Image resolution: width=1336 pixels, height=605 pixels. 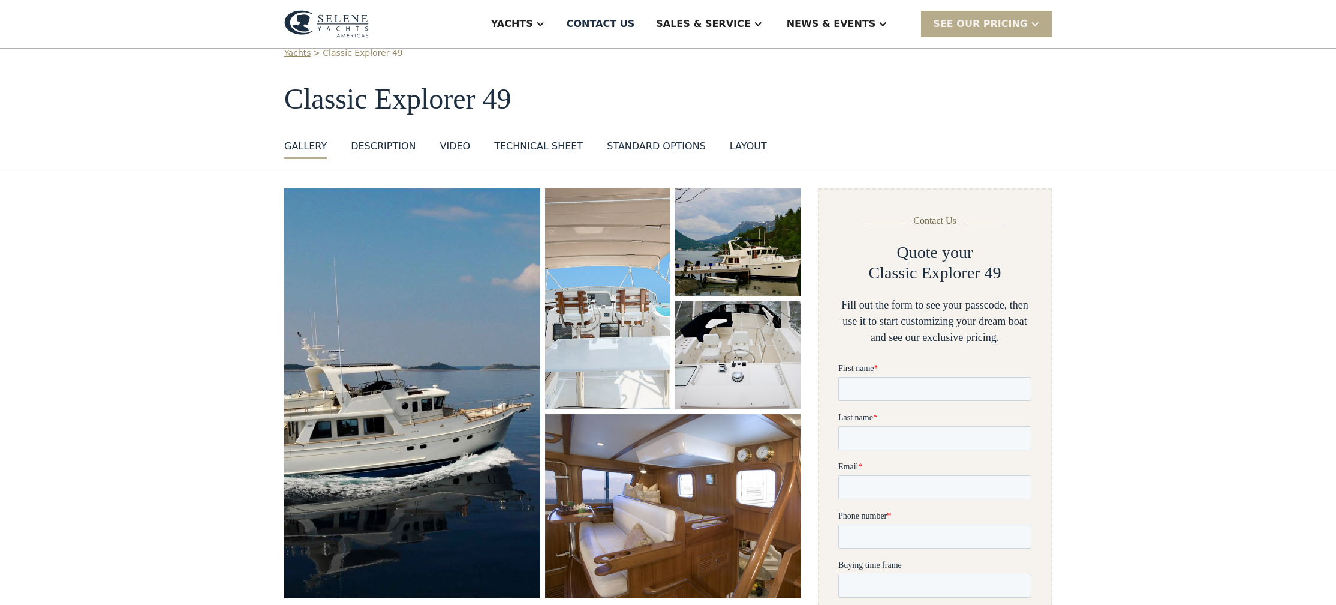 I want to click on span: Unsubscribe any time by clicking the link at the bottom of any message, so click(x=97, y=541).